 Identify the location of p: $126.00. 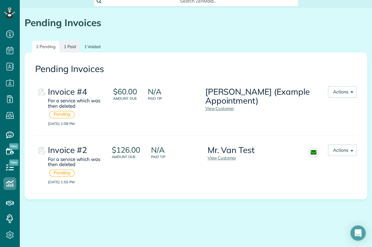
(126, 150).